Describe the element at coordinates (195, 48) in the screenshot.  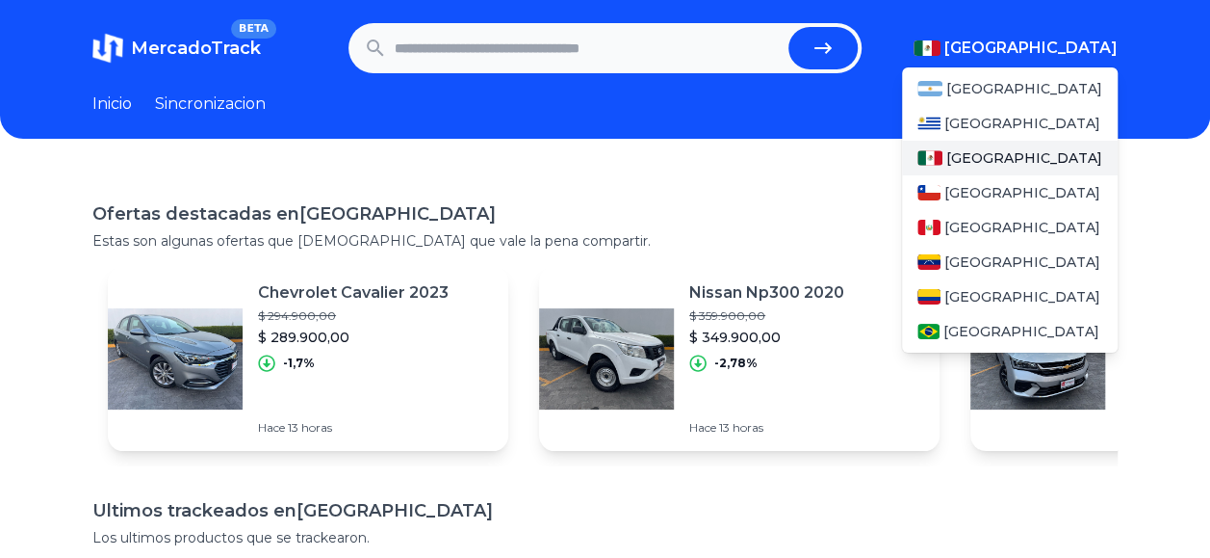
I see `span: MercadoTrack` at that location.